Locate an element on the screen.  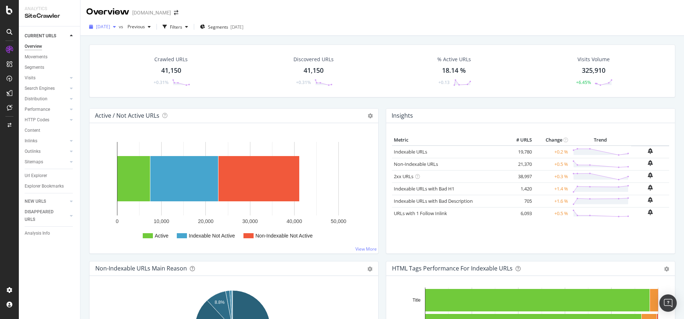
div: +0.13 is located at coordinates (444, 82).